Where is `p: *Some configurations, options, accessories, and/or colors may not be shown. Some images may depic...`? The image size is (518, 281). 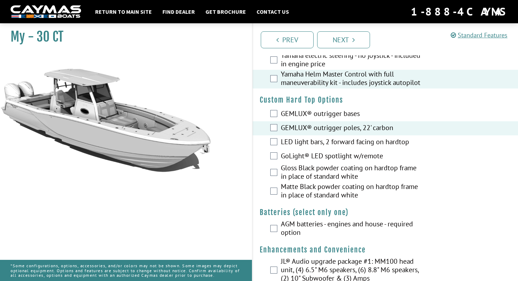
p: *Some configurations, options, accessories, and/or colors may not be shown. Some images may depic... is located at coordinates (126, 270).